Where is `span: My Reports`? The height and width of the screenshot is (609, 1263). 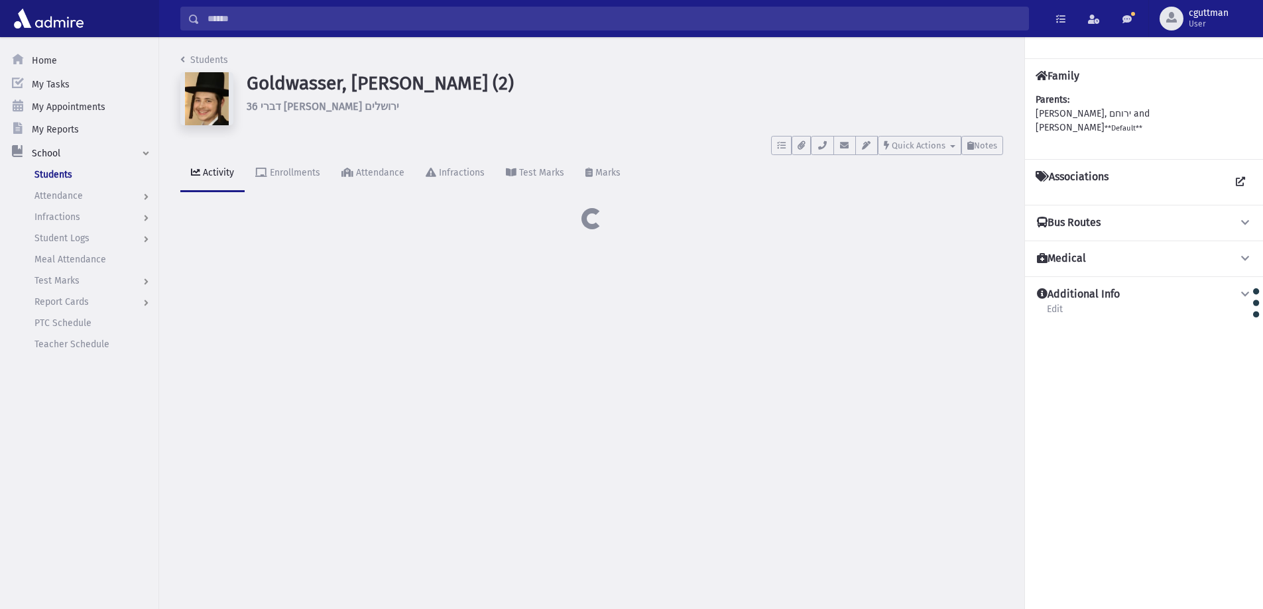 span: My Reports is located at coordinates (55, 129).